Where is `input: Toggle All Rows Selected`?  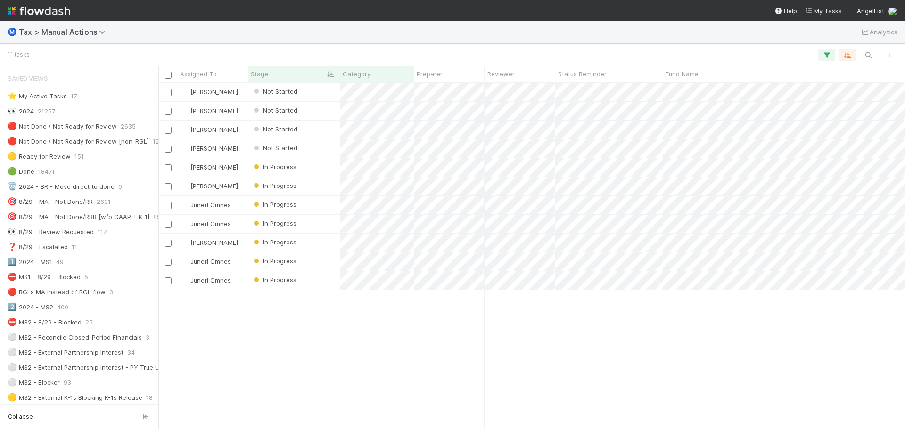
input: Toggle All Rows Selected is located at coordinates (168, 75).